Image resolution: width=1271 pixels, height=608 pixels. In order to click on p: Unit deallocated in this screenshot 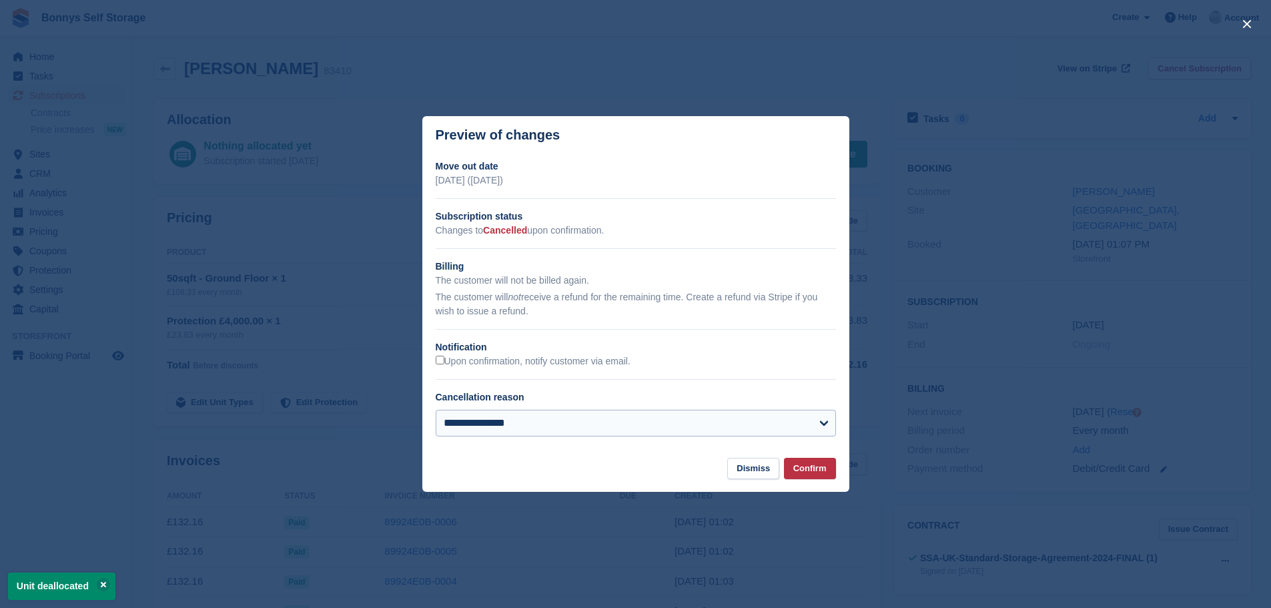, I will do `click(61, 586)`.